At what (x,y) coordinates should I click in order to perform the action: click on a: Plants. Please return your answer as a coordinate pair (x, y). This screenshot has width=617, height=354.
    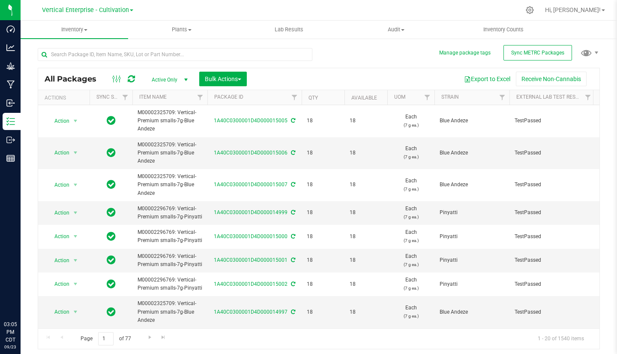
    Looking at the image, I should click on (182, 30).